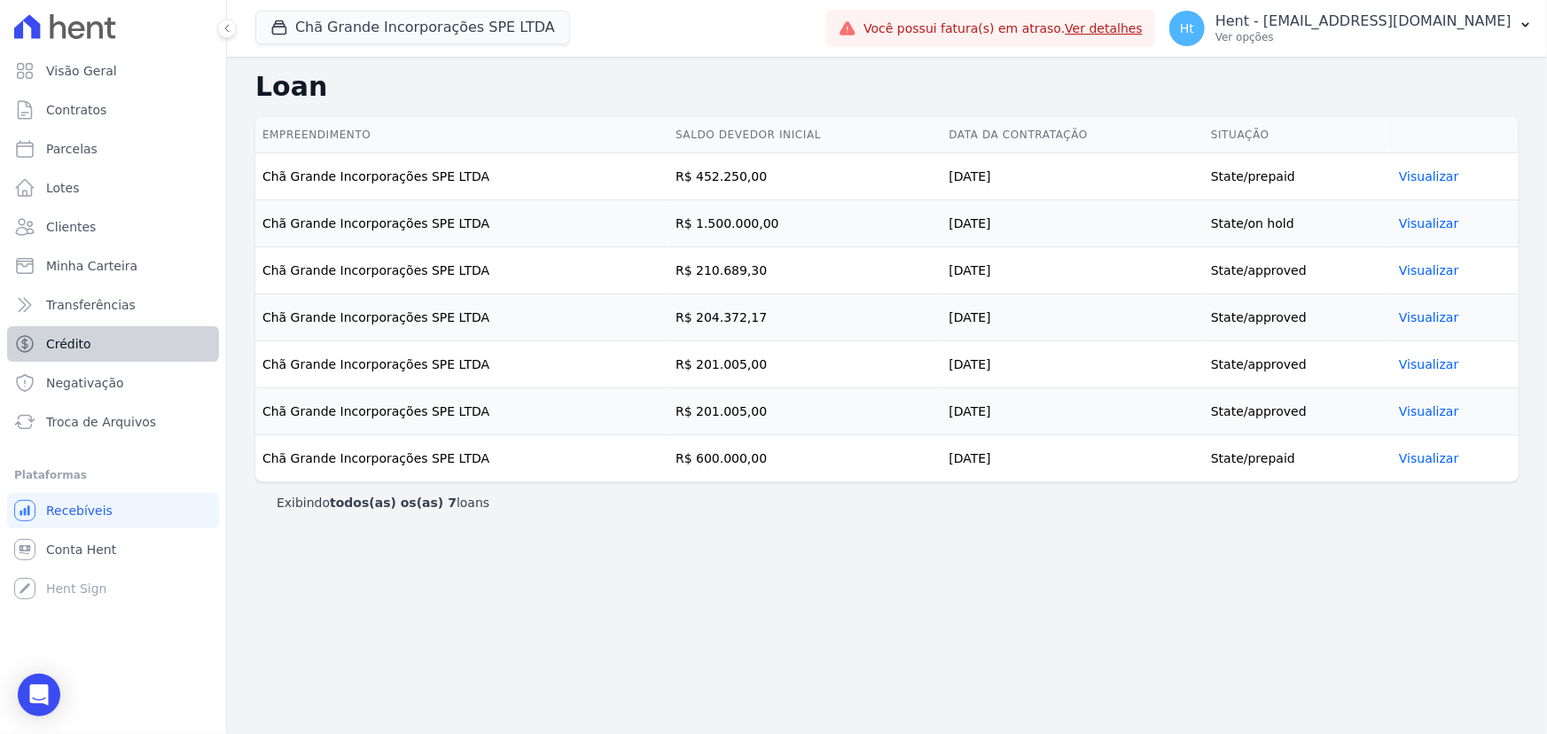 The height and width of the screenshot is (734, 1547). I want to click on button: Chã Grande Incorporações SPE LTDA, so click(412, 27).